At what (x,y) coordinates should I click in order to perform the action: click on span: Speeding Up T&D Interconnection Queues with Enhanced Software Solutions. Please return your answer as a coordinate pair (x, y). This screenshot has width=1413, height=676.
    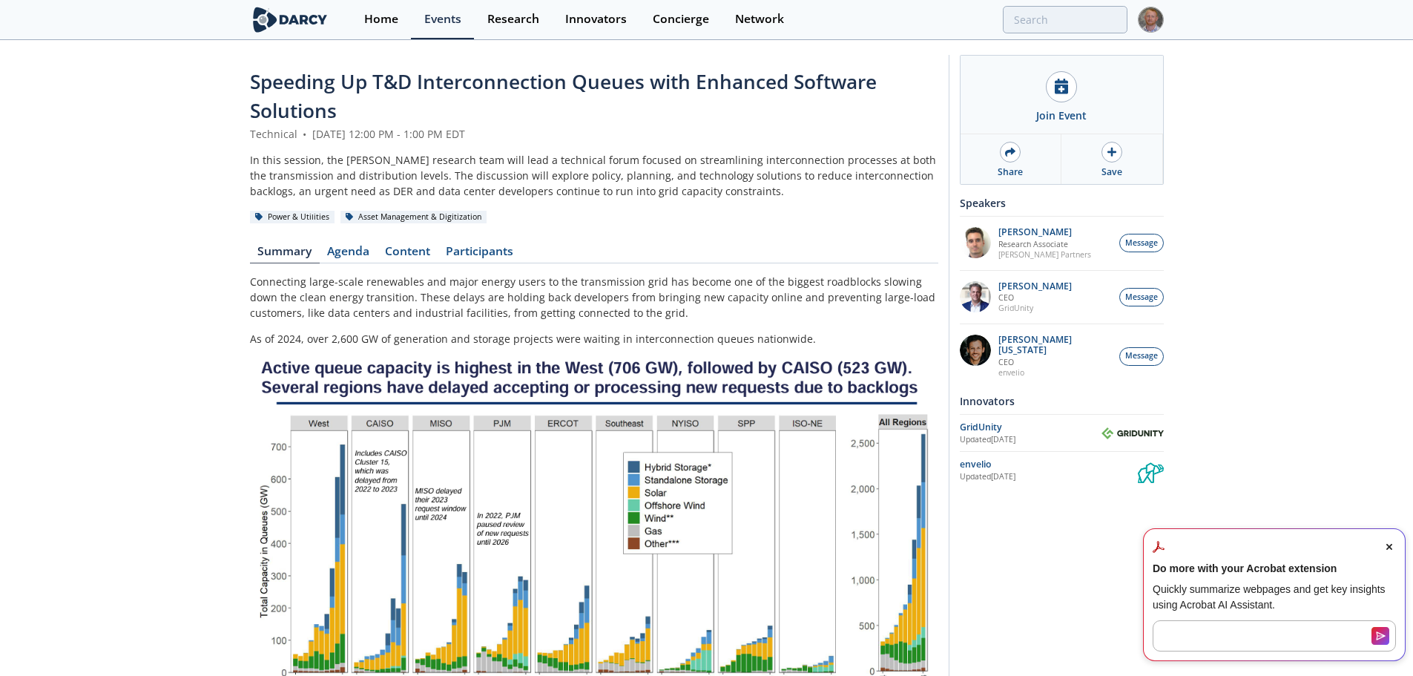
    Looking at the image, I should click on (563, 96).